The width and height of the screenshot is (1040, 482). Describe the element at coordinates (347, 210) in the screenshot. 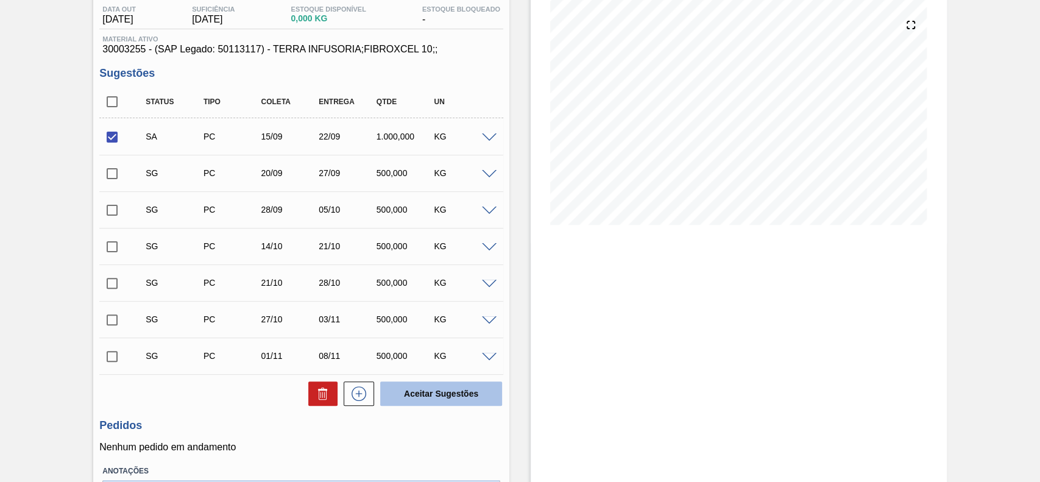

I see `div: 05/10/2025` at that location.